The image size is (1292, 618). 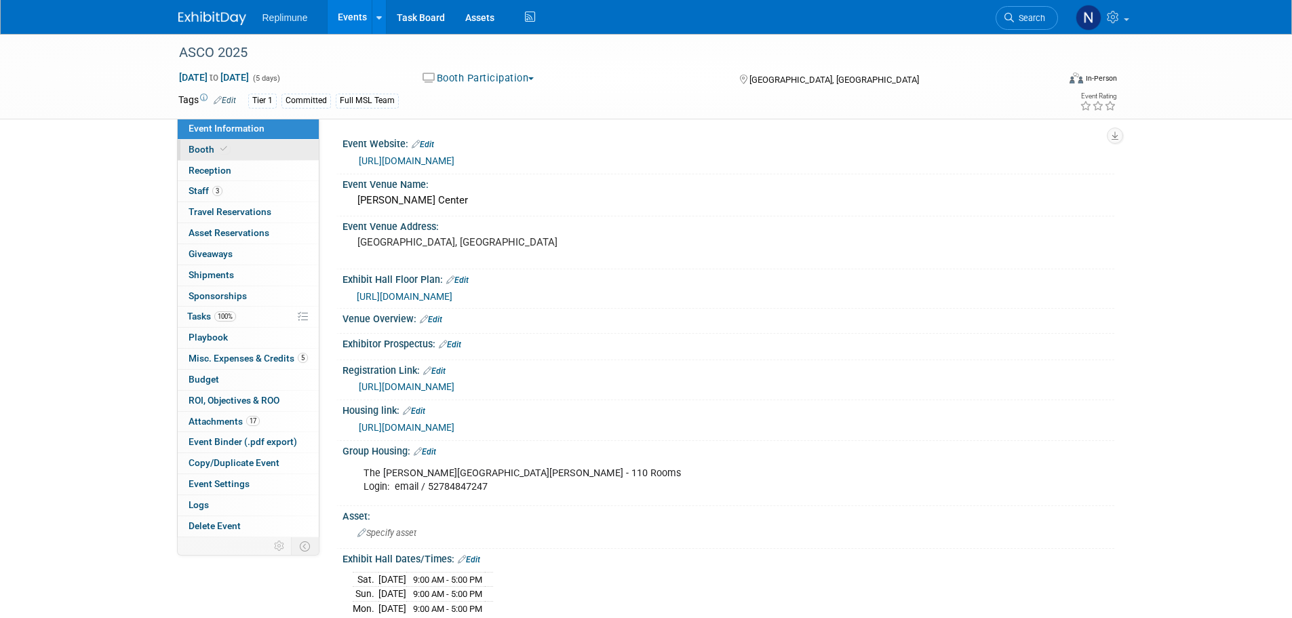 What do you see at coordinates (1089, 18) in the screenshot?
I see `img: Nicole Schaeffner` at bounding box center [1089, 18].